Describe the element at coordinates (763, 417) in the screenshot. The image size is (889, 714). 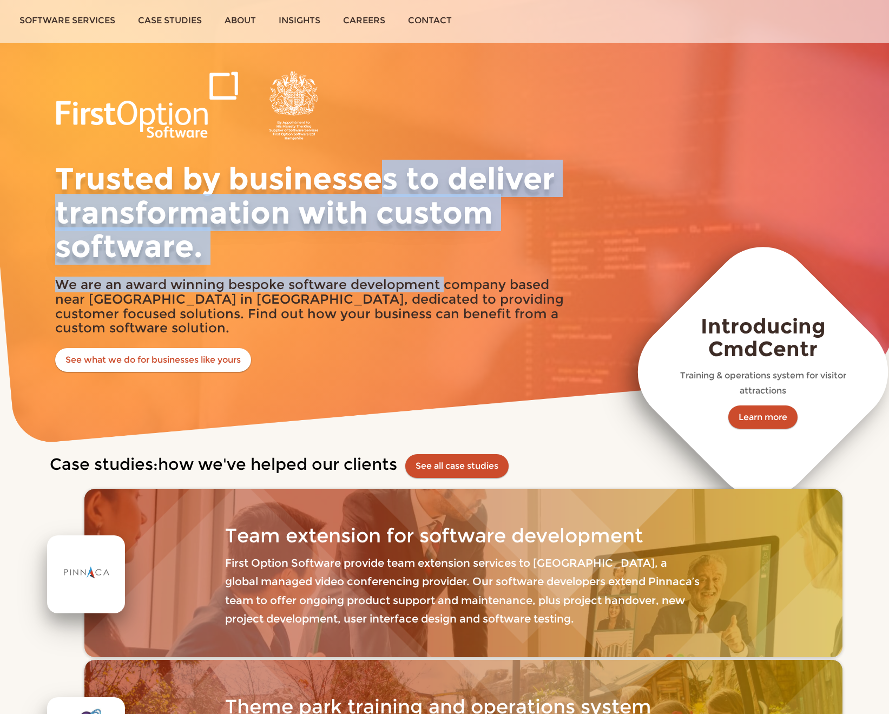
I see `a: Learn more` at that location.